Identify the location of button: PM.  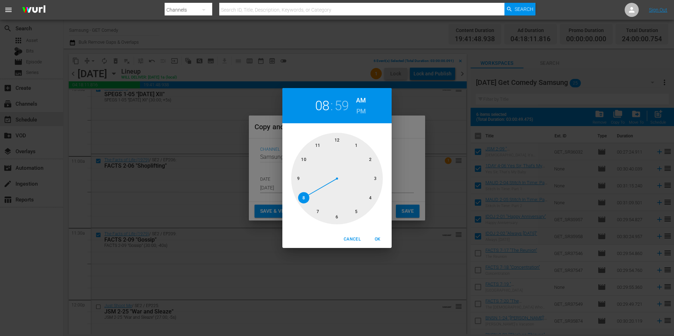
(361, 111).